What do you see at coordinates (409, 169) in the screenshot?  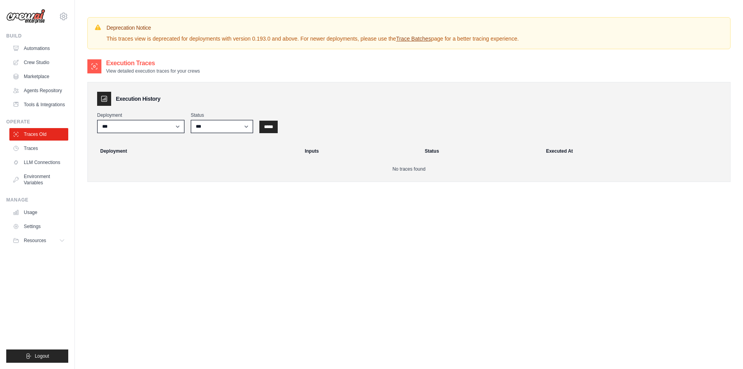 I see `p: No traces found` at bounding box center [409, 169].